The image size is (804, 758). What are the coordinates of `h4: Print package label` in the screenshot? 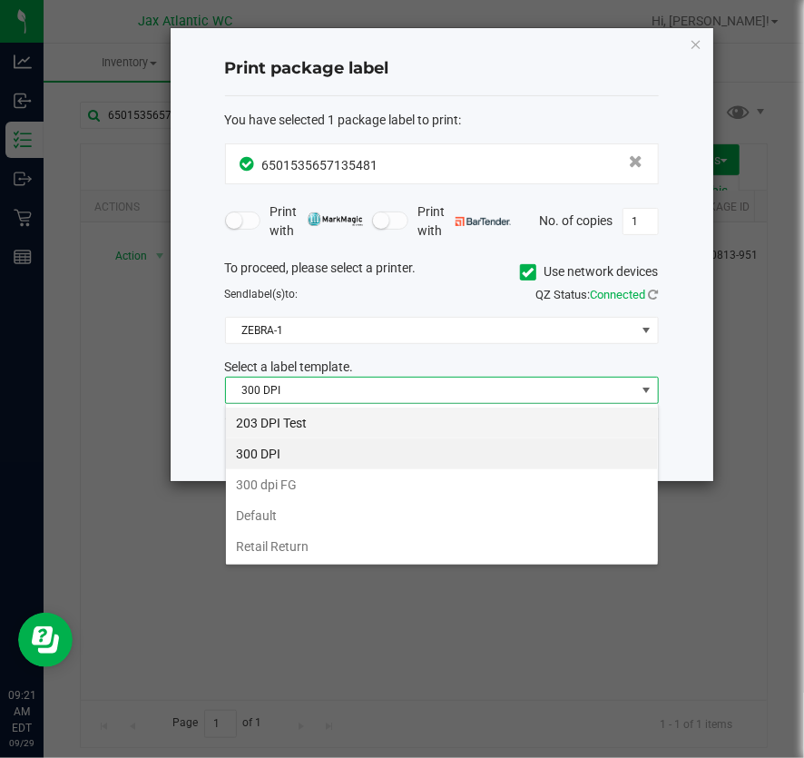 It's located at (442, 69).